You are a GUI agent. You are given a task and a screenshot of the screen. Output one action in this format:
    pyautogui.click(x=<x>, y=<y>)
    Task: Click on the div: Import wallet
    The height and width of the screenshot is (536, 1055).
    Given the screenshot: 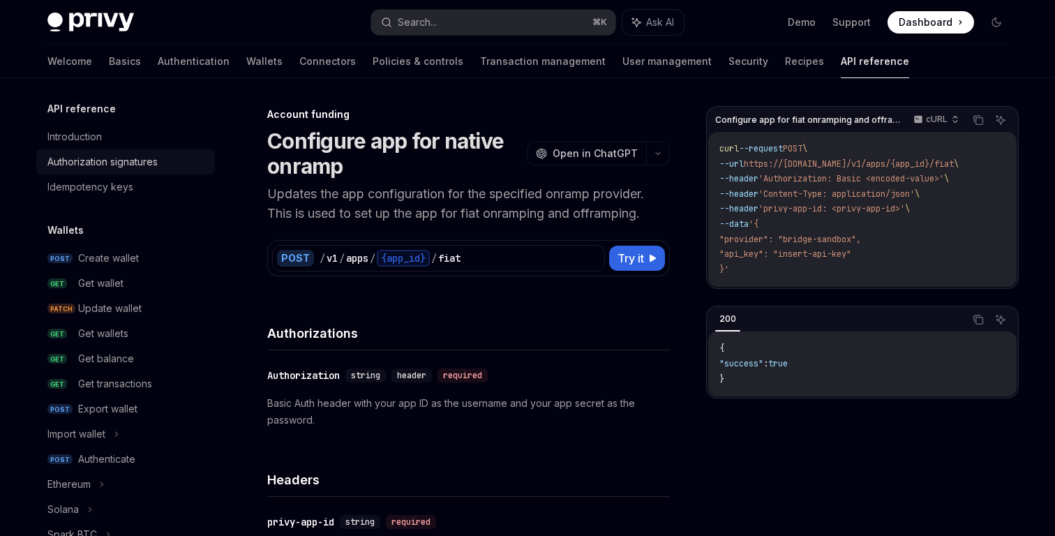 What is the action you would take?
    pyautogui.click(x=76, y=434)
    